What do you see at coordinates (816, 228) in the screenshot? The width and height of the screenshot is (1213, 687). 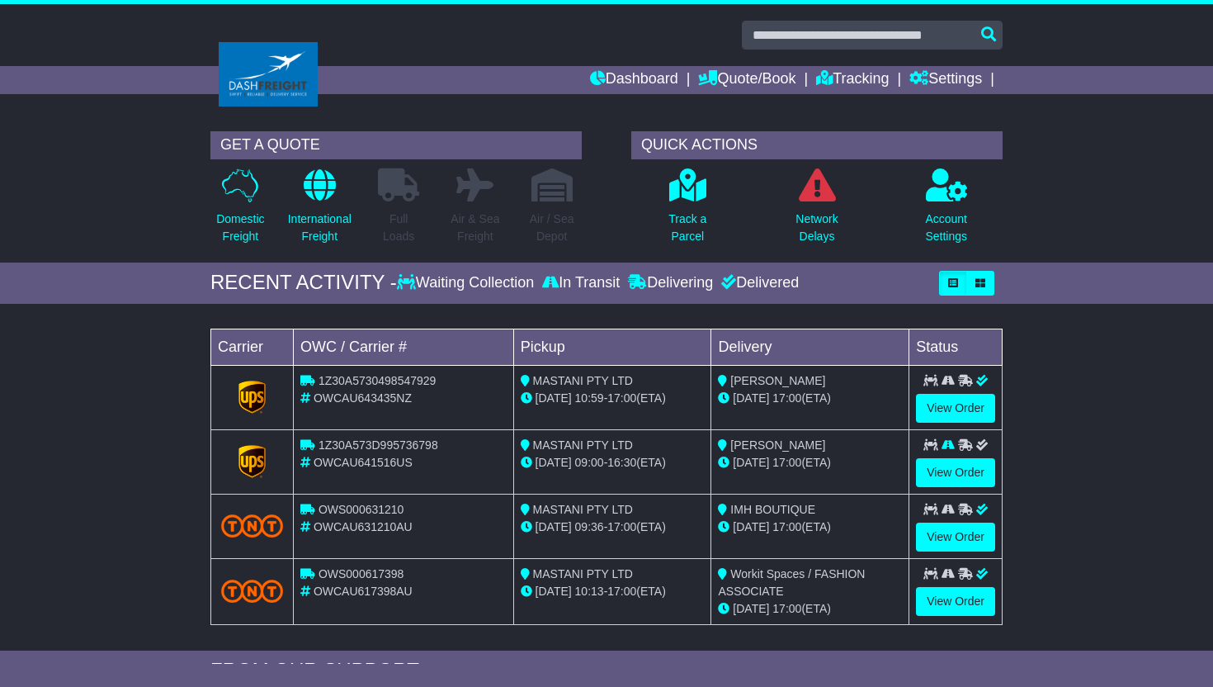 I see `p: Network Delays` at bounding box center [816, 228].